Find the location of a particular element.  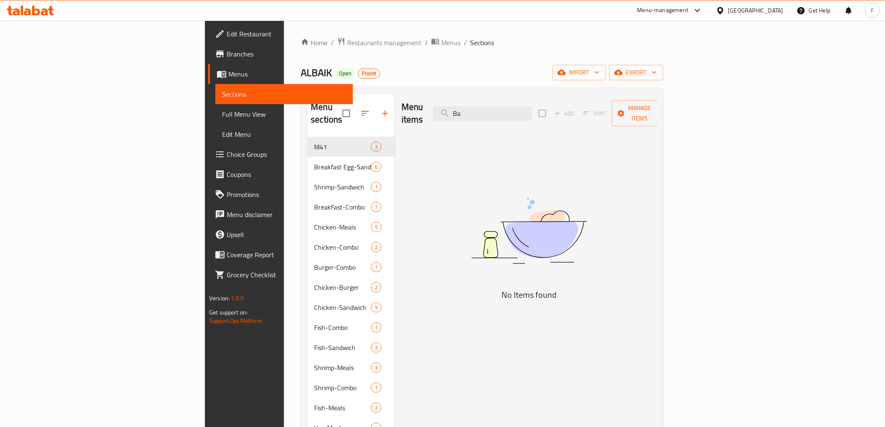

span: Fish-Sandwich is located at coordinates (342, 347).